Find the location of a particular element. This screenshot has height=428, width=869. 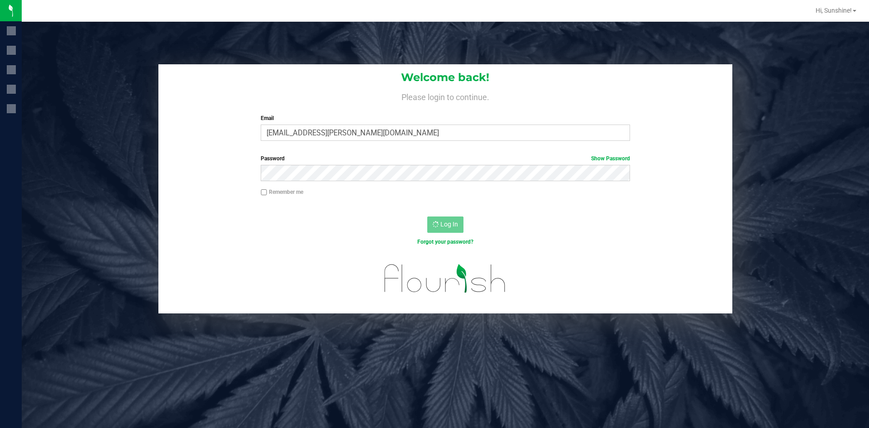

label: Remember me is located at coordinates (282, 192).